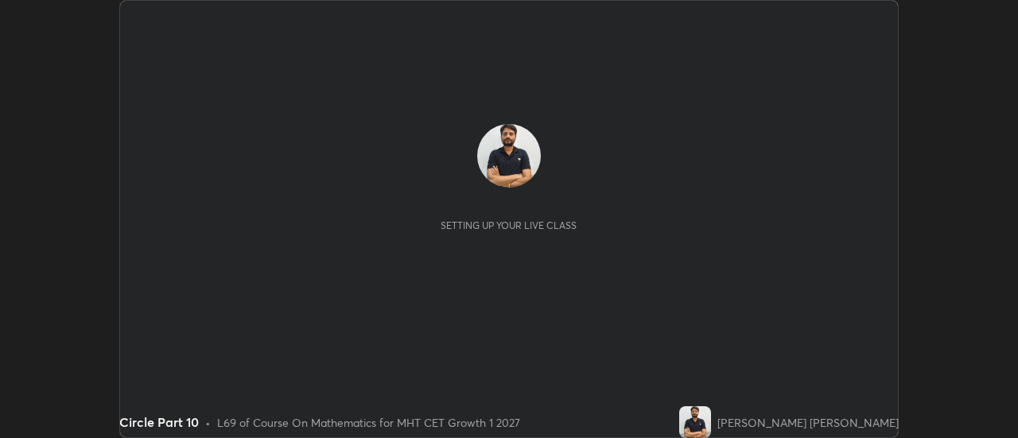 The image size is (1018, 438). I want to click on div: L69 of Course On Mathematics for MHT CET Growth 1 2027, so click(368, 422).